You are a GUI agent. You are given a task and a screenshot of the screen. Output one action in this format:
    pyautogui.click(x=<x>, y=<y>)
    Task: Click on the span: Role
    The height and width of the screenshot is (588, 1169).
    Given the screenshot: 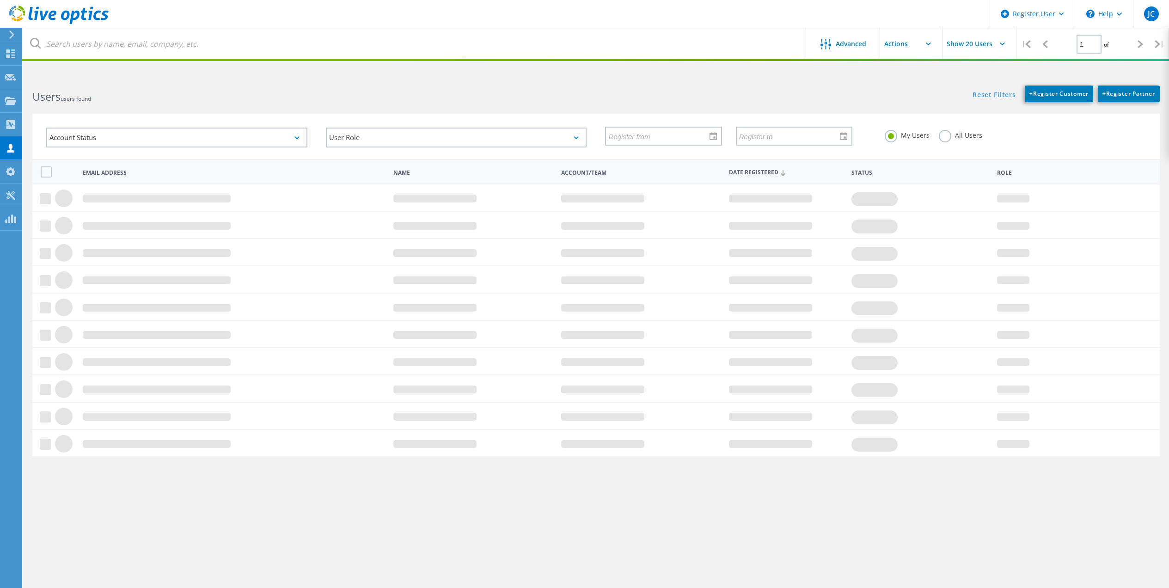 What is the action you would take?
    pyautogui.click(x=1071, y=173)
    